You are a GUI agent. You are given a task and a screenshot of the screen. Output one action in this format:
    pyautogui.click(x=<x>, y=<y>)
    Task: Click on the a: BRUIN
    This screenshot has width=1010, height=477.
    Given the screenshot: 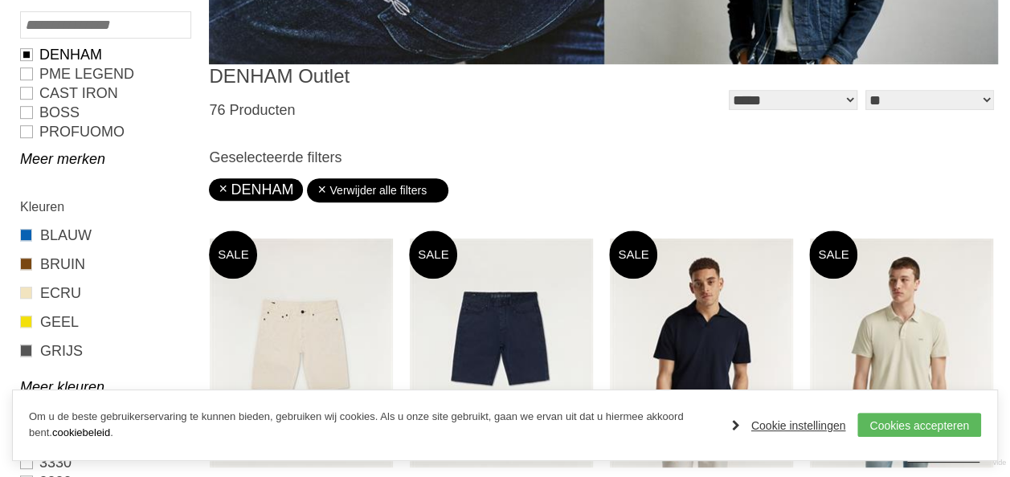 What is the action you would take?
    pyautogui.click(x=104, y=264)
    